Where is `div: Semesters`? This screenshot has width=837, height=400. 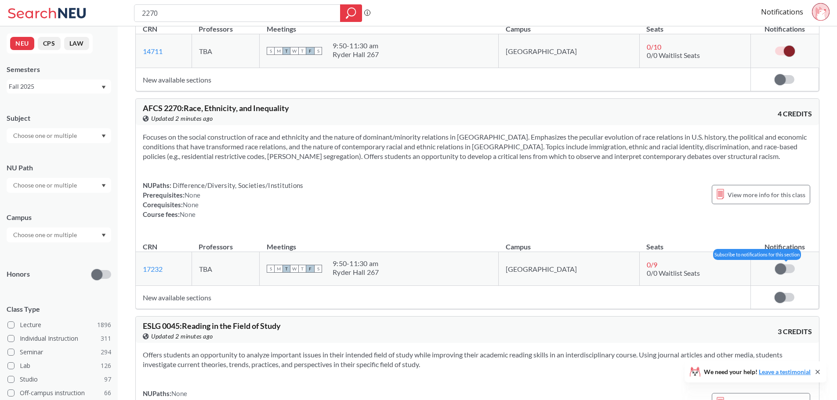 div: Semesters is located at coordinates (59, 69).